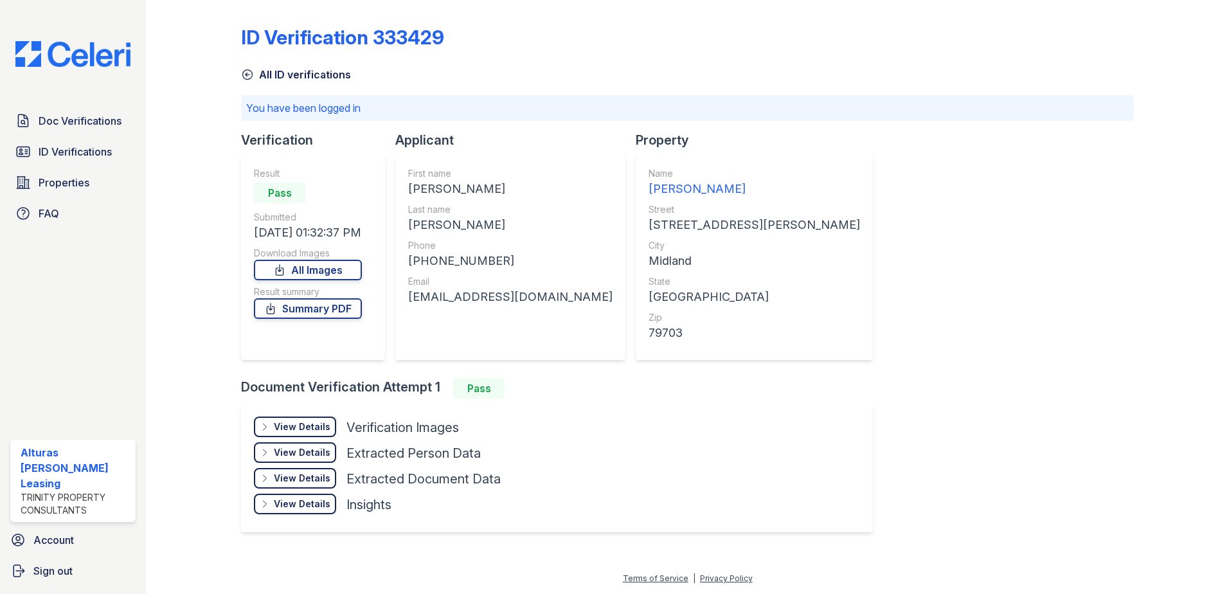 This screenshot has width=1229, height=594. What do you see at coordinates (424, 479) in the screenshot?
I see `div: Extracted Document Data` at bounding box center [424, 479].